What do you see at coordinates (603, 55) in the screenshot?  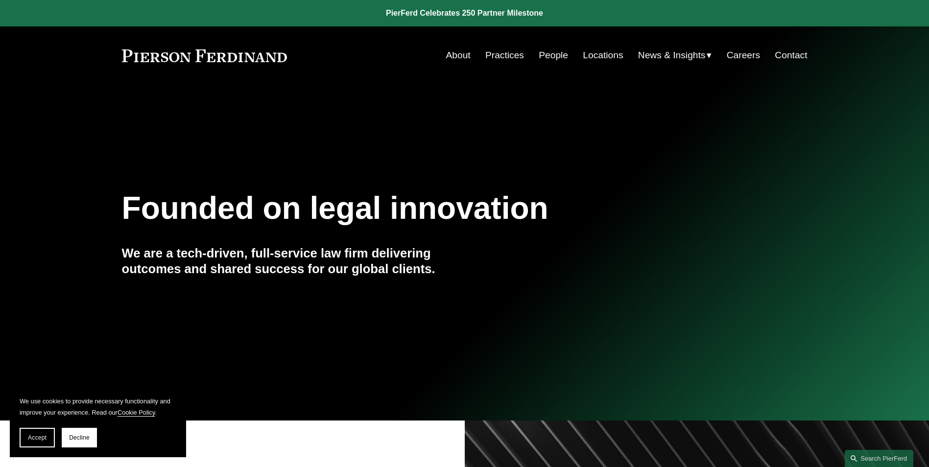 I see `a: Locations` at bounding box center [603, 55].